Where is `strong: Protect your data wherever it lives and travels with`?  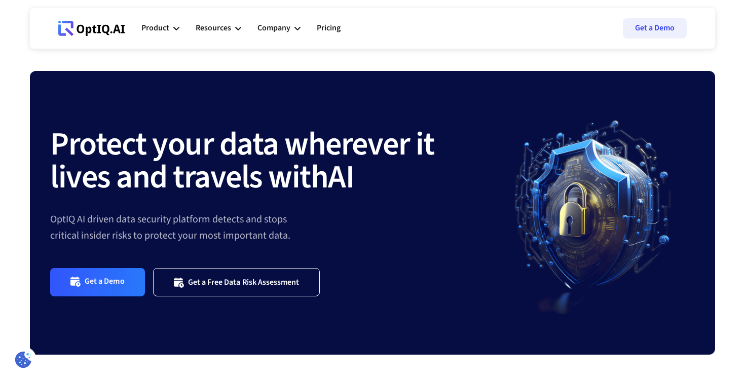
strong: Protect your data wherever it lives and travels with is located at coordinates (242, 161).